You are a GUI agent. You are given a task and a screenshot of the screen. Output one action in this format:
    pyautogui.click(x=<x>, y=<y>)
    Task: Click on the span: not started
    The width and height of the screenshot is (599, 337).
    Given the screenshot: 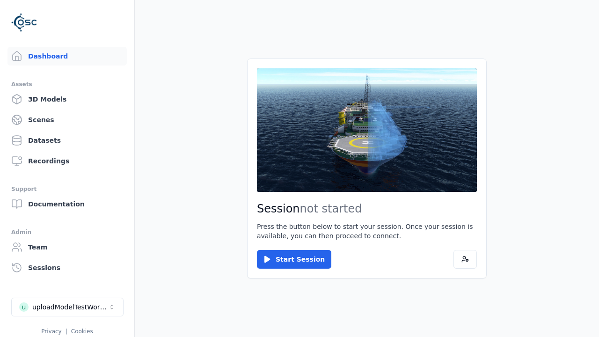 What is the action you would take?
    pyautogui.click(x=331, y=209)
    